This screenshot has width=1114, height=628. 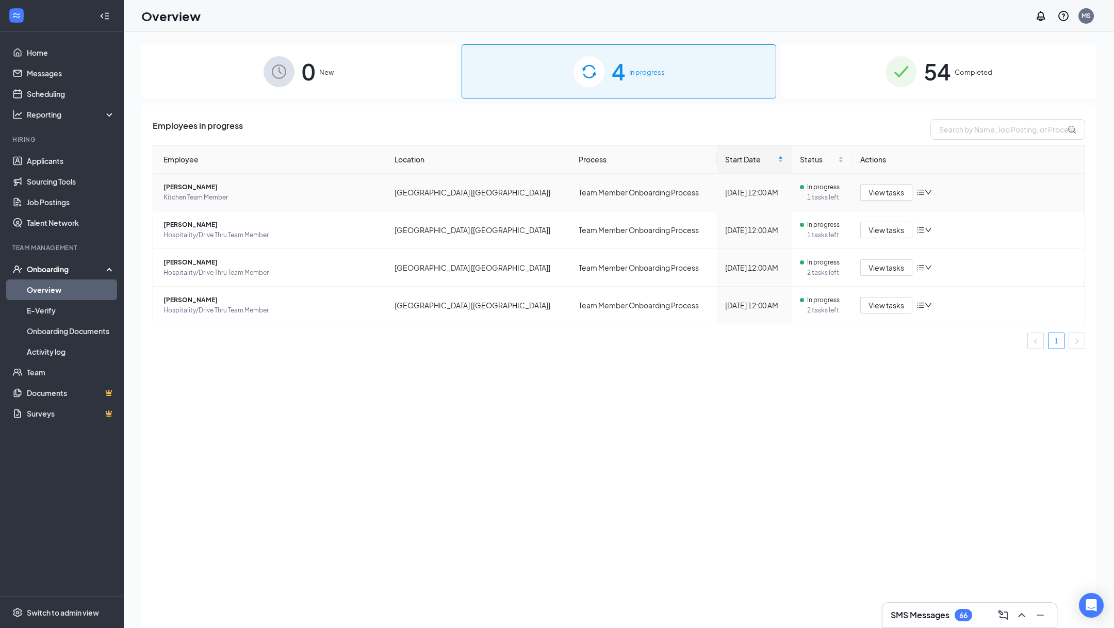 What do you see at coordinates (1086, 15) in the screenshot?
I see `div: MS` at bounding box center [1086, 15].